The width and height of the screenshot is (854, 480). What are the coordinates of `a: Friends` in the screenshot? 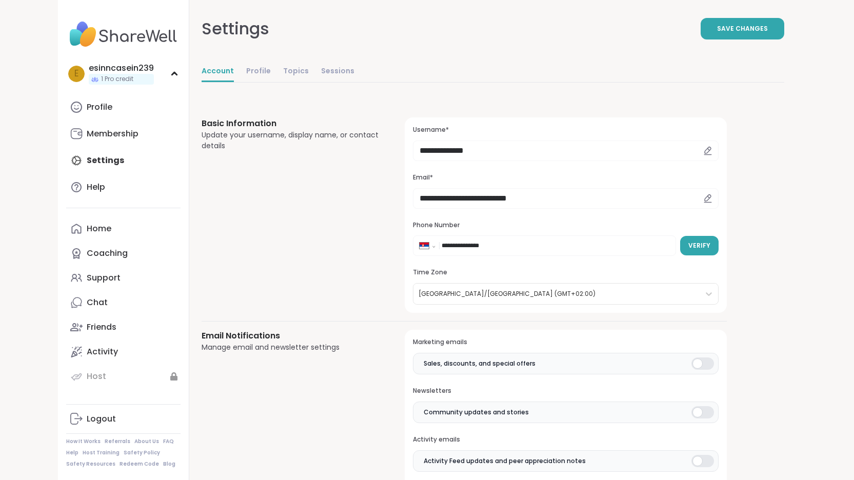 It's located at (123, 327).